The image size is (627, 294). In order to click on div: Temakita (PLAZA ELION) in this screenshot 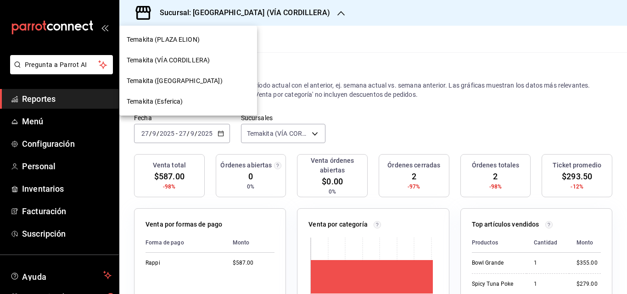, I will do `click(188, 39)`.